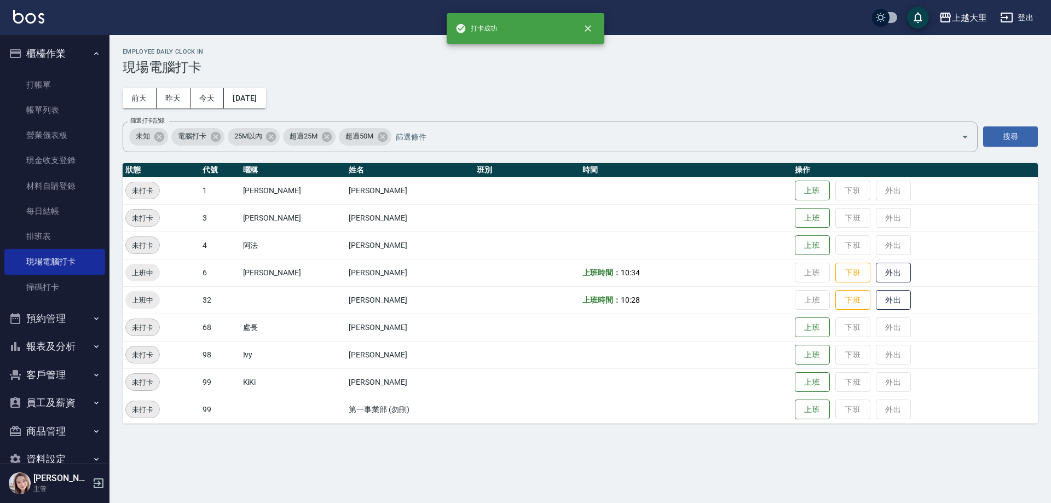  What do you see at coordinates (143, 136) in the screenshot?
I see `span: 未知` at bounding box center [143, 136].